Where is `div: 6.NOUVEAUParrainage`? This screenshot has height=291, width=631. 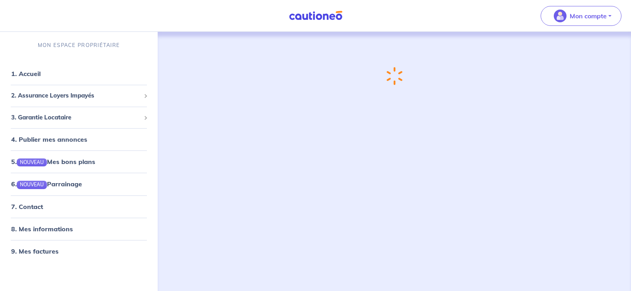 div: 6.NOUVEAUParrainage is located at coordinates (79, 184).